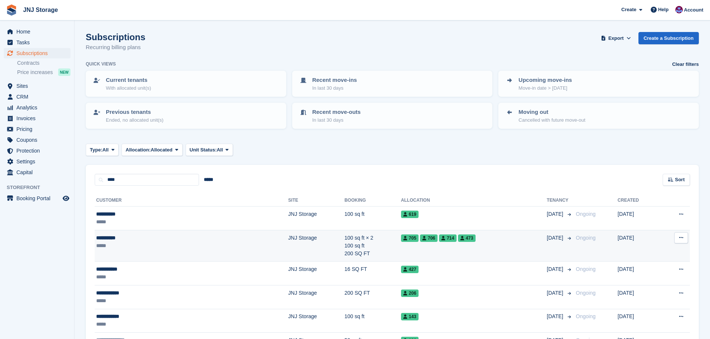 The image size is (710, 339). What do you see at coordinates (39, 151) in the screenshot?
I see `span: Protection` at bounding box center [39, 151].